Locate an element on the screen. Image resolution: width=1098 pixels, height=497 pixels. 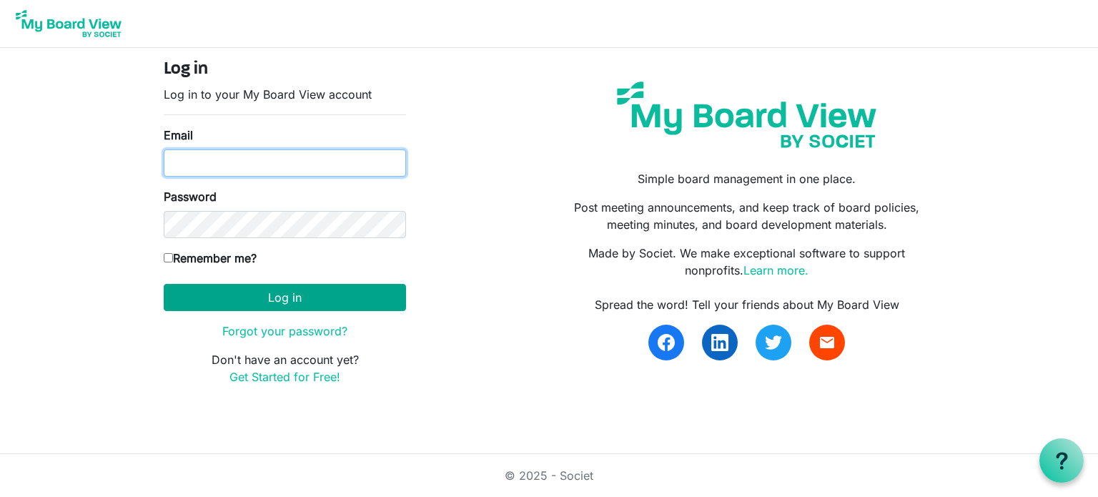
img: facebook.svg is located at coordinates (666, 342).